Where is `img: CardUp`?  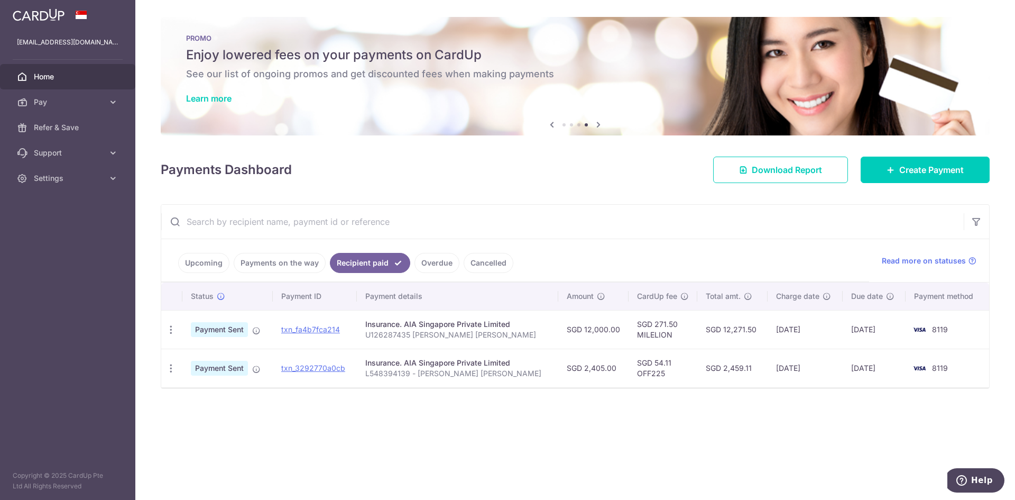 img: CardUp is located at coordinates (39, 15).